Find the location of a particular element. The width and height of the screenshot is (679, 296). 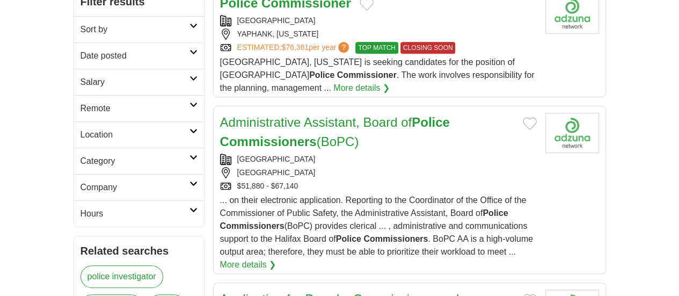

h2: Location is located at coordinates (135, 135).